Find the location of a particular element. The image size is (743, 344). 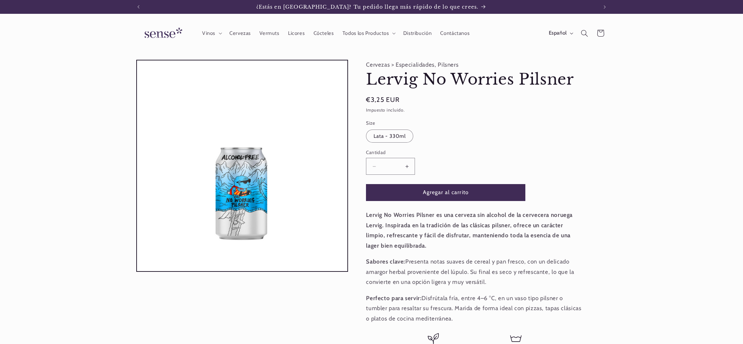

a: Cervezas is located at coordinates (240, 33).